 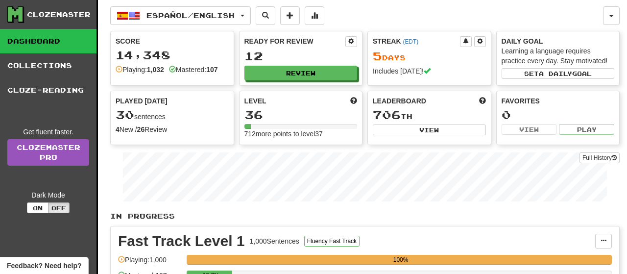 What do you see at coordinates (429, 56) in the screenshot?
I see `div: Day s` at bounding box center [429, 56].